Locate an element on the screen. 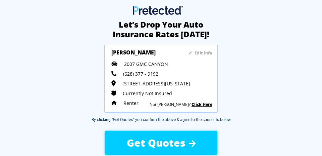  span: (628) 377 - 9192 is located at coordinates (140, 73).